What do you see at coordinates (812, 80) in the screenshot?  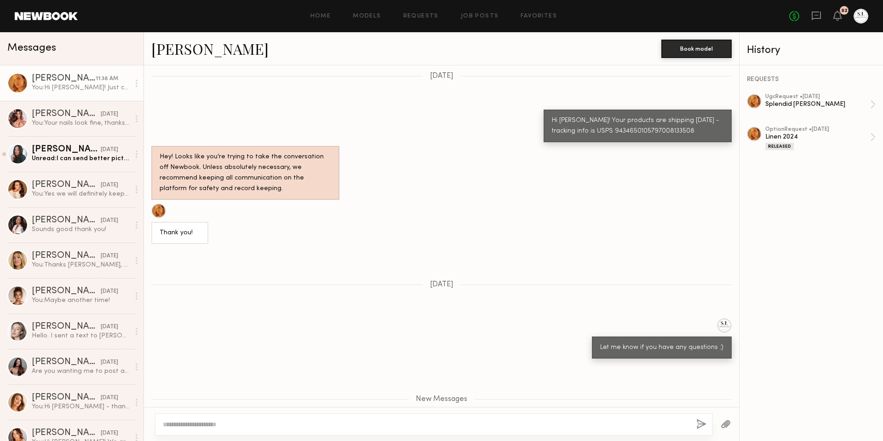 I see `div: REQUESTS` at bounding box center [812, 80].